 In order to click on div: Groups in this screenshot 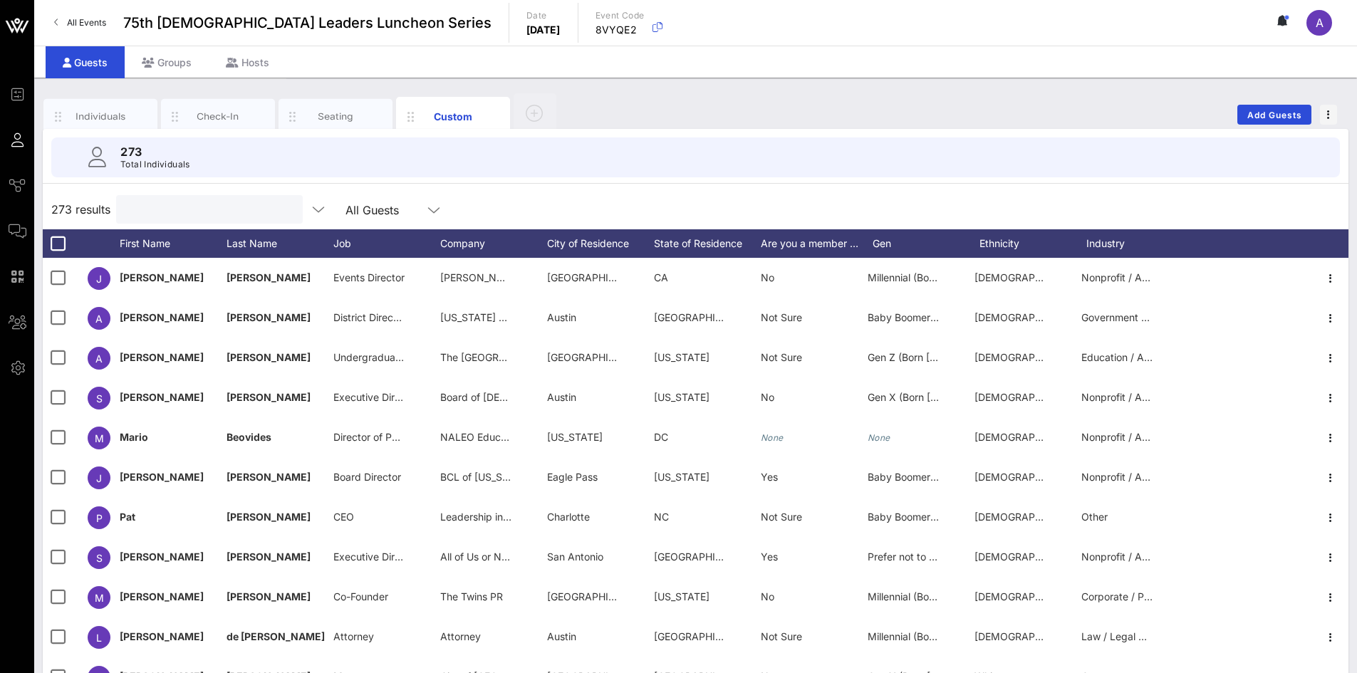, I will do `click(167, 62)`.